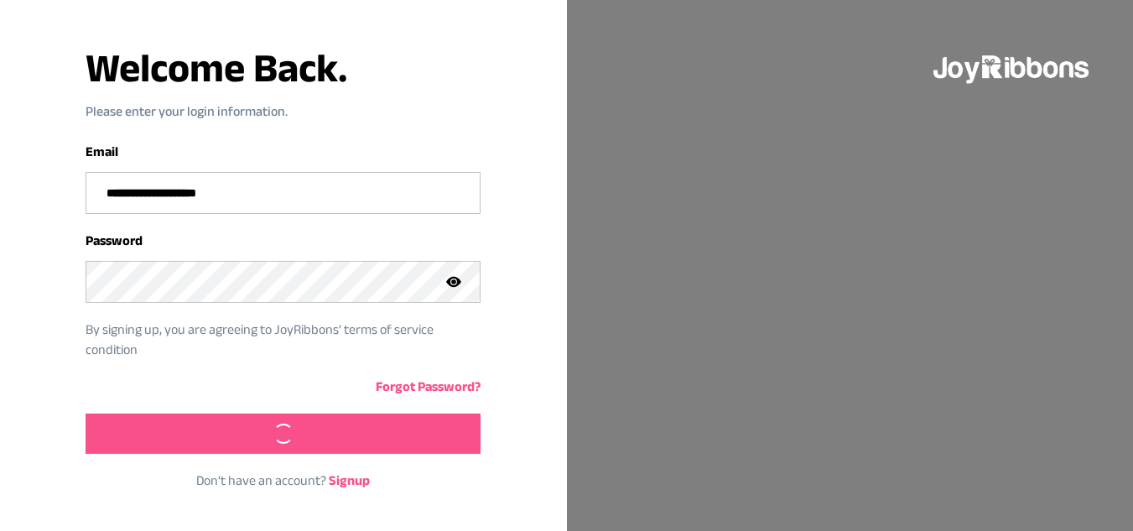 The width and height of the screenshot is (1133, 531). Describe the element at coordinates (428, 386) in the screenshot. I see `a: Forgot Password?` at that location.